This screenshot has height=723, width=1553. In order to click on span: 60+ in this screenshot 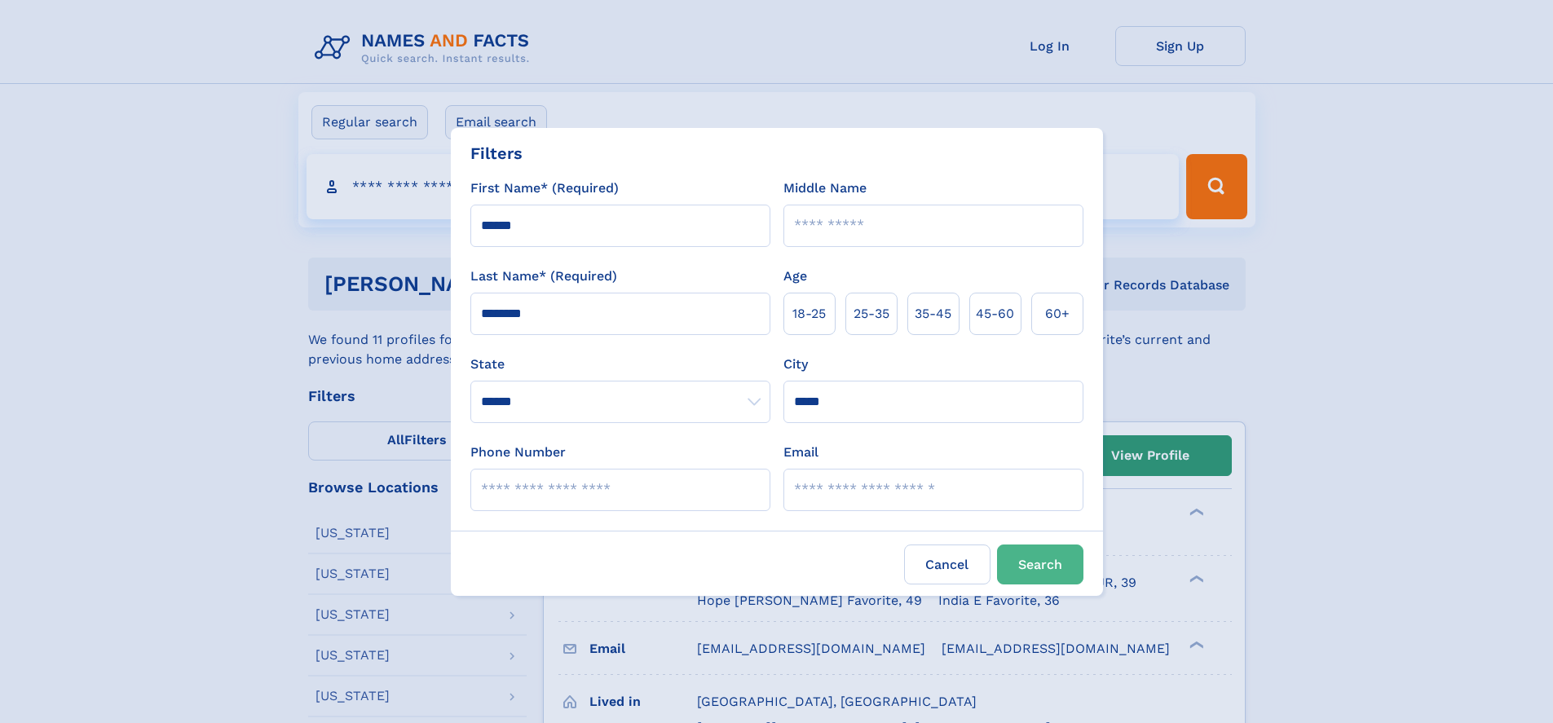, I will do `click(1057, 314)`.